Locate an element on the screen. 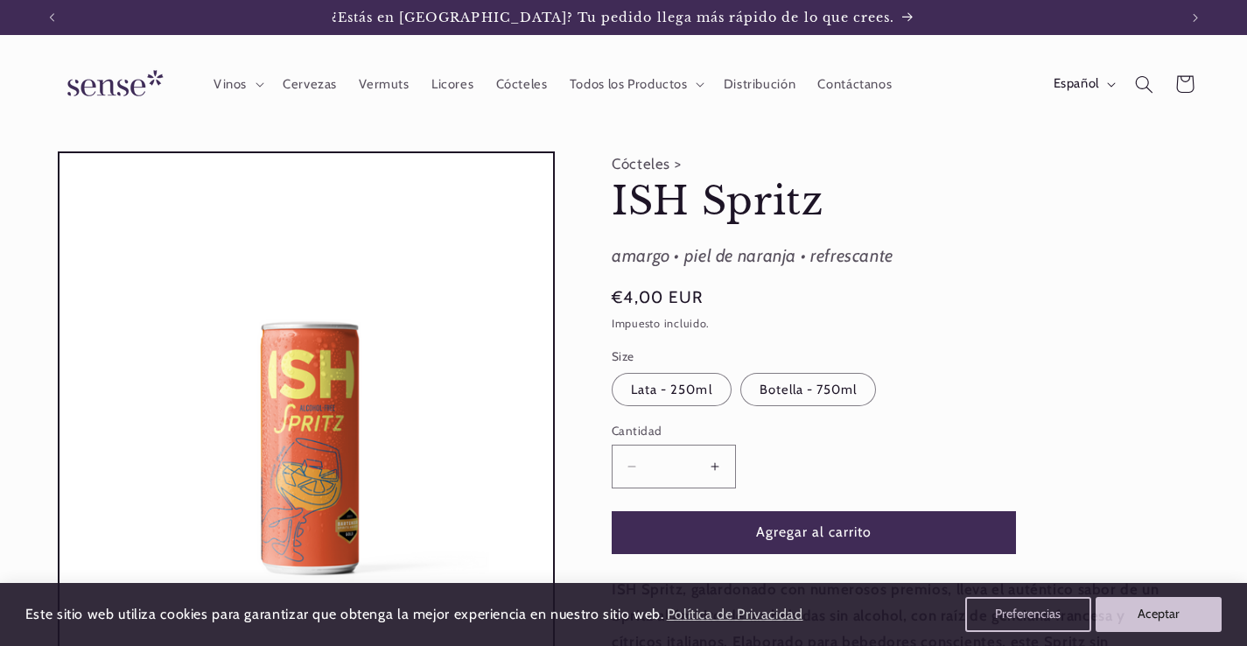 This screenshot has height=646, width=1247. a: Cervezas is located at coordinates (309, 84).